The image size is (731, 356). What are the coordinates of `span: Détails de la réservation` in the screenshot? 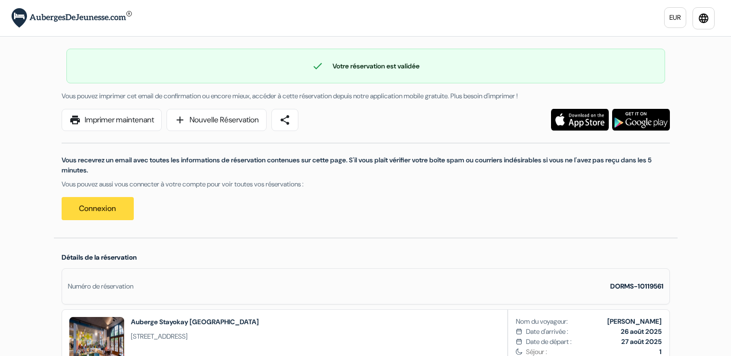 It's located at (99, 257).